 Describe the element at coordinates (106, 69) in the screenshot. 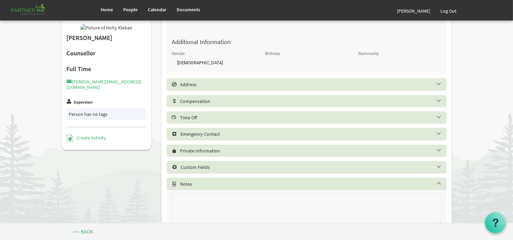

I see `h4: Full Time` at that location.